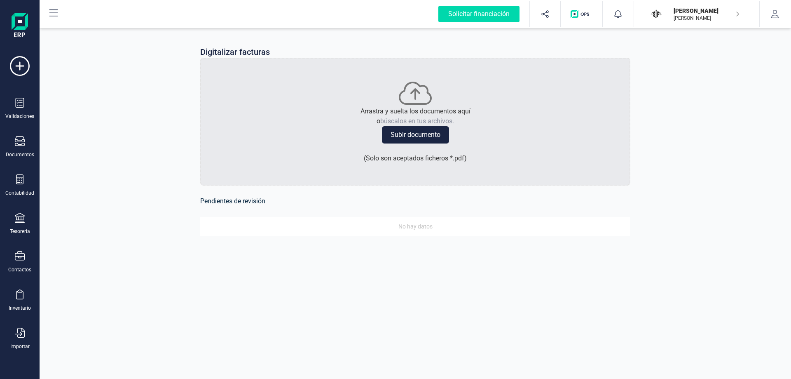  What do you see at coordinates (656, 14) in the screenshot?
I see `img: JO` at bounding box center [656, 14].